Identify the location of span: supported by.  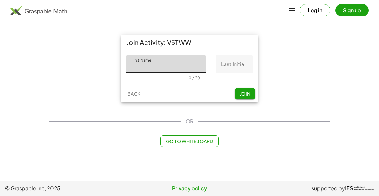
(329, 189).